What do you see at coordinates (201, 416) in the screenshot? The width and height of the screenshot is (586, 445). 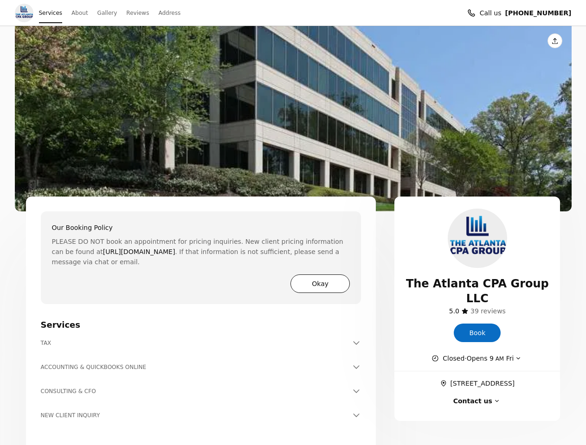 I see `button: NEW CLIENT INQUIRY` at bounding box center [201, 416].